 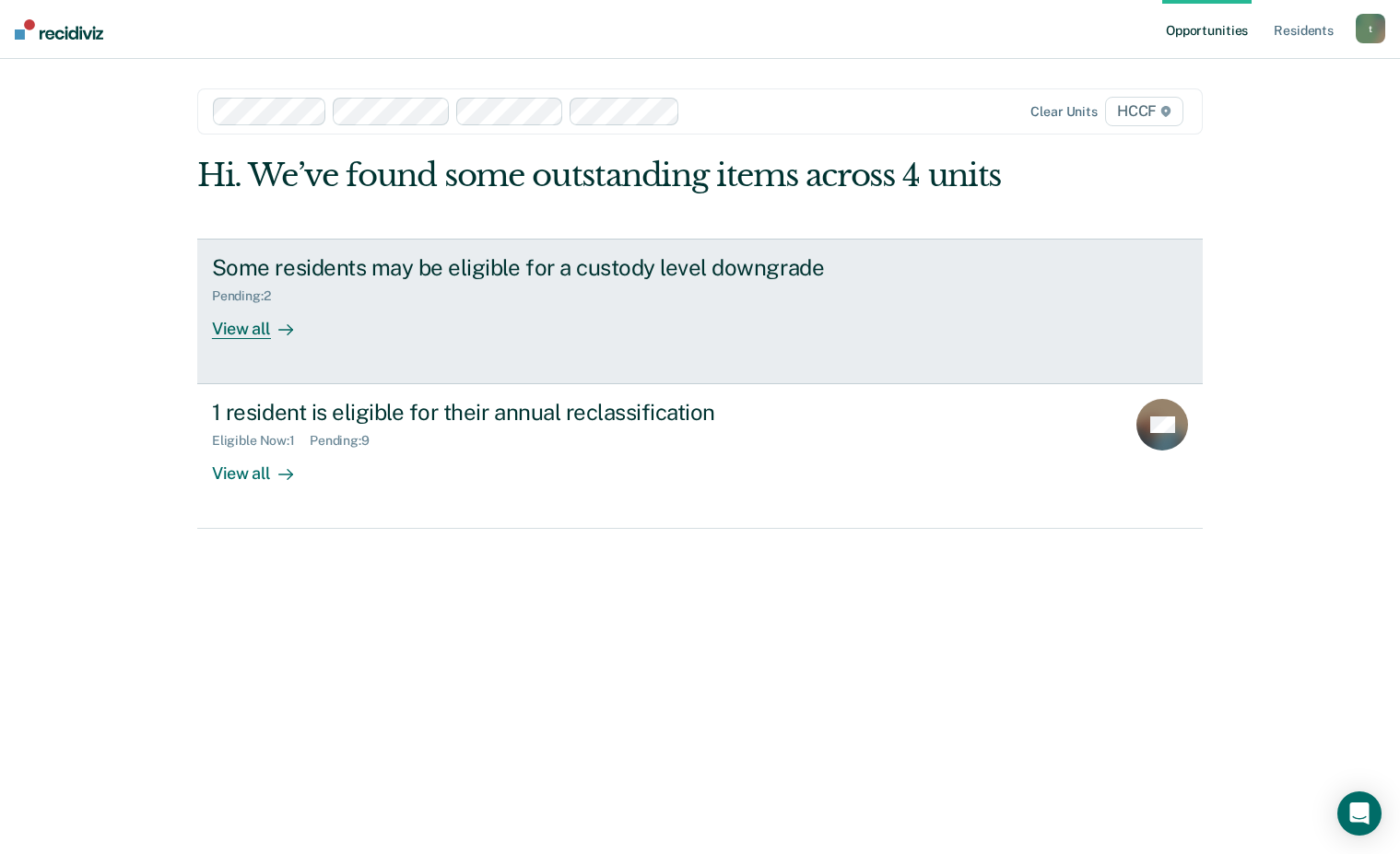 What do you see at coordinates (1370, 29) in the screenshot?
I see `div: t` at bounding box center [1370, 29].